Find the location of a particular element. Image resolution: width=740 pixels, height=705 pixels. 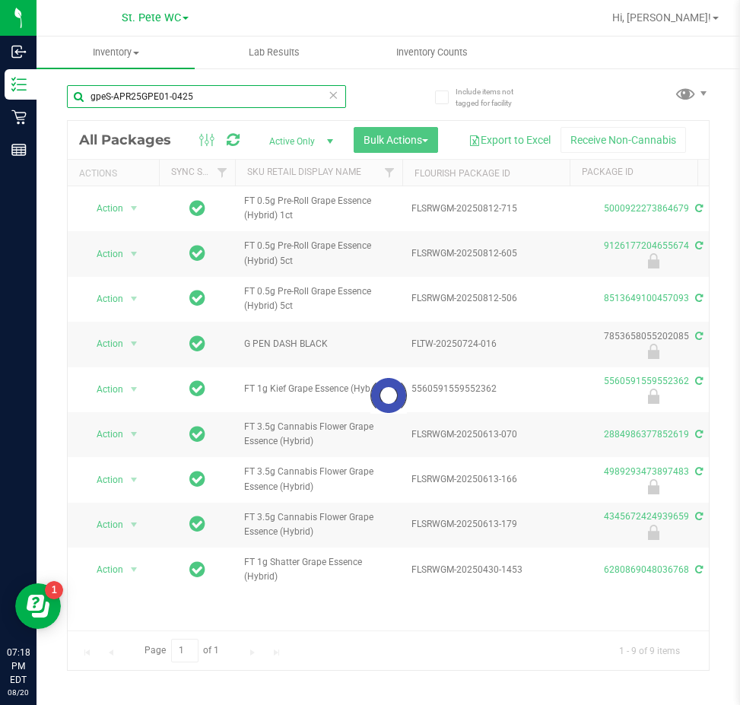

span: St. Pete WC is located at coordinates (151, 18).